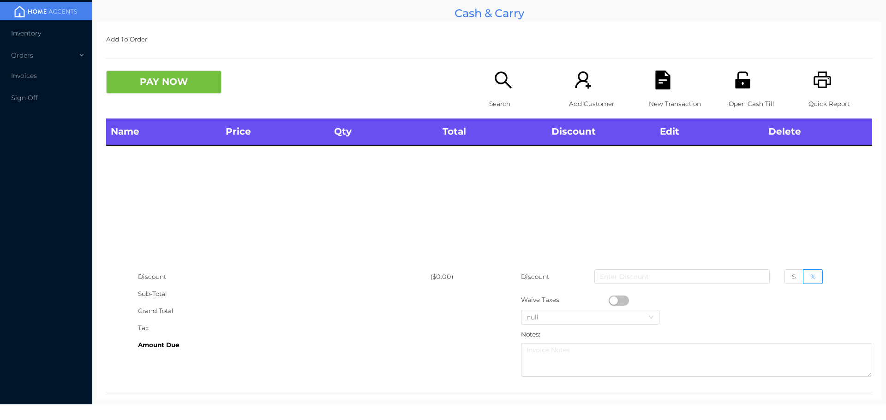 The image size is (886, 420). What do you see at coordinates (284, 277) in the screenshot?
I see `div: Discount` at bounding box center [284, 277].